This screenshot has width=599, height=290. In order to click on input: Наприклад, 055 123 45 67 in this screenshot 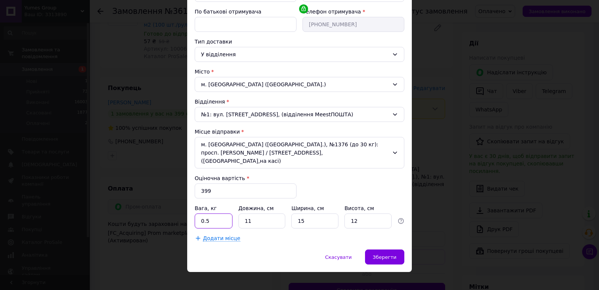, I will do `click(354, 24)`.